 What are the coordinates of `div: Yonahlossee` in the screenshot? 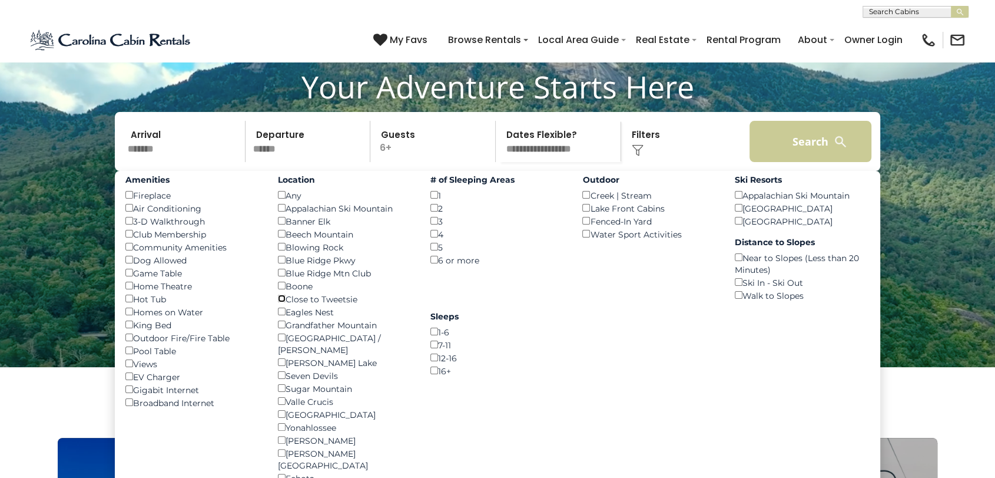 It's located at (345, 427).